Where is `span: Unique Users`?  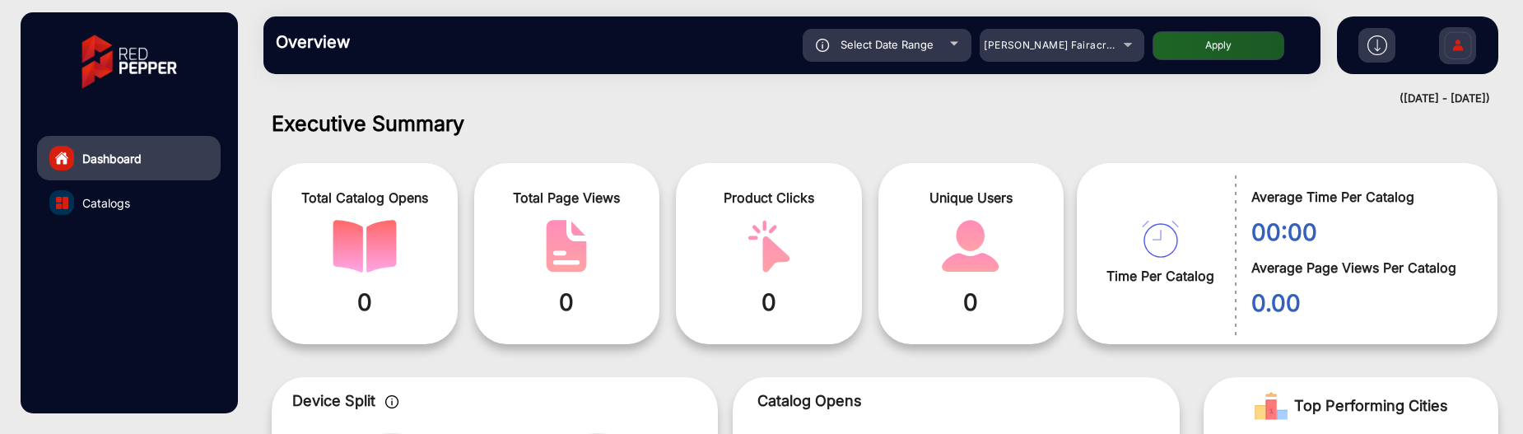 span: Unique Users is located at coordinates (972, 198).